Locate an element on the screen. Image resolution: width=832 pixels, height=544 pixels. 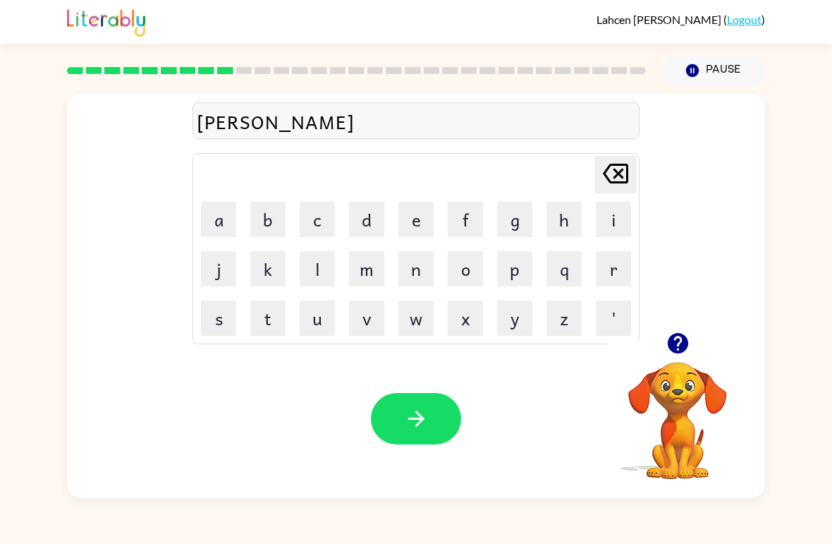
button: g is located at coordinates (515, 219).